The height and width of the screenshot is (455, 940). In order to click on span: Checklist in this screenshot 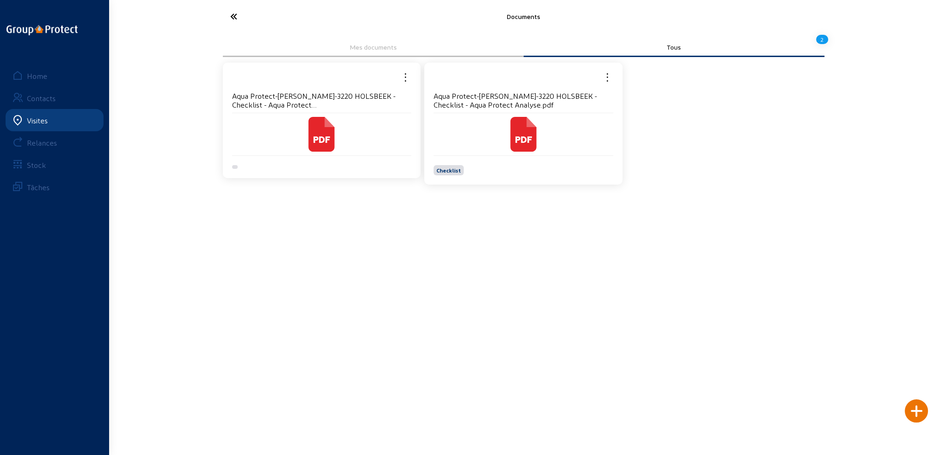, I will do `click(448, 170)`.